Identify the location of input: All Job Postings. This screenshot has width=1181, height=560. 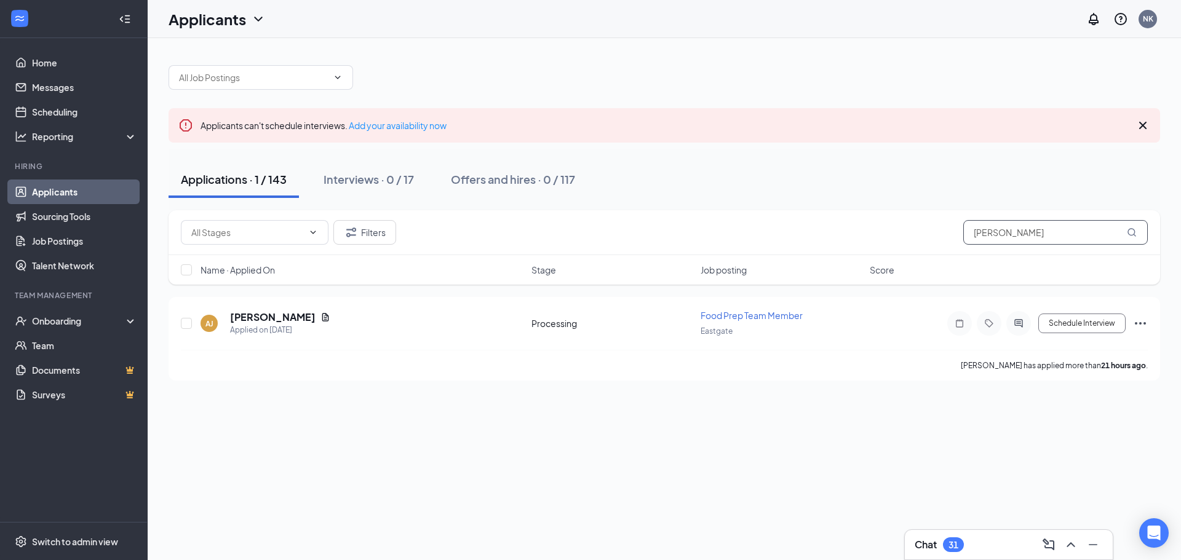
(253, 77).